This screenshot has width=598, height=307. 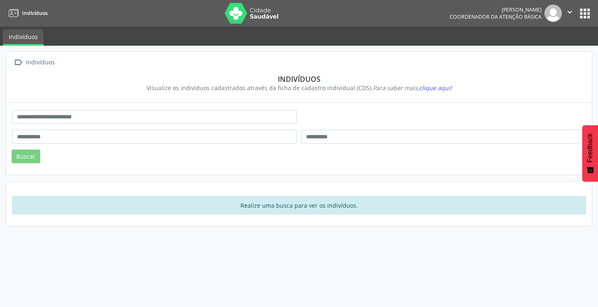 I want to click on button: apps, so click(x=585, y=13).